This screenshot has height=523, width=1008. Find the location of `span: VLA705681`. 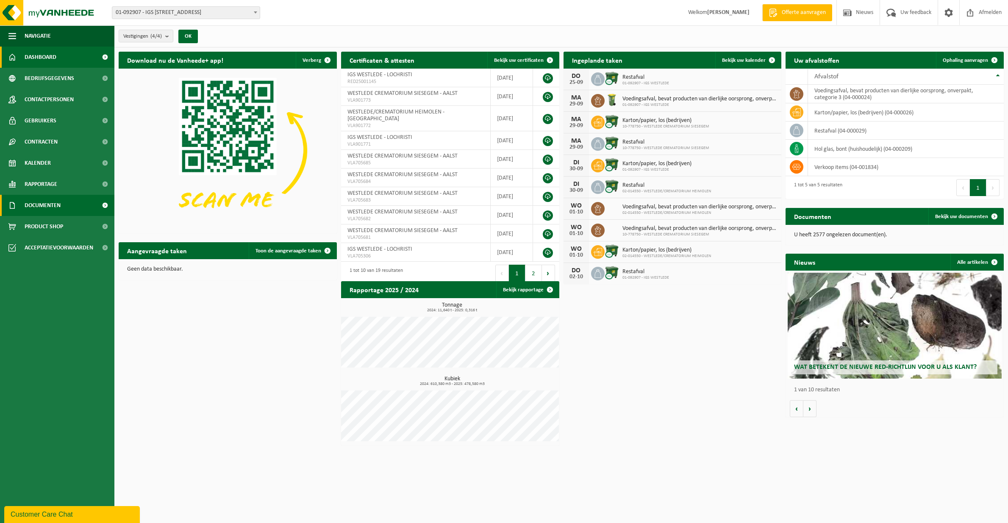

span: VLA705681 is located at coordinates (416, 238).